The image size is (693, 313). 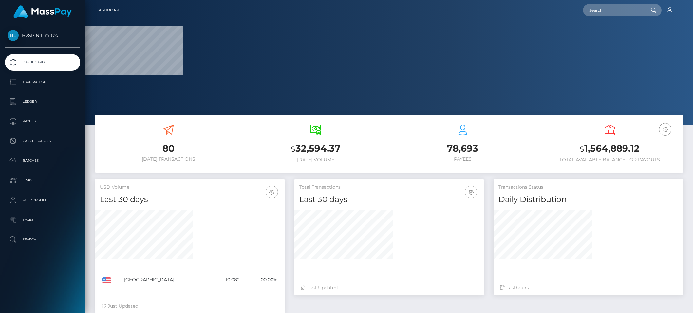 I want to click on img: B2SPIN Limited, so click(x=13, y=35).